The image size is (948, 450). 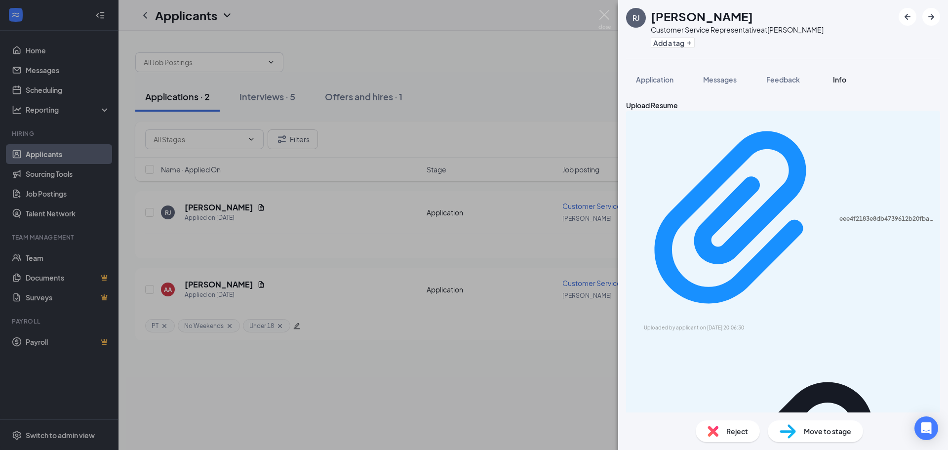 What do you see at coordinates (926, 428) in the screenshot?
I see `div: Open Intercom Messenger` at bounding box center [926, 428].